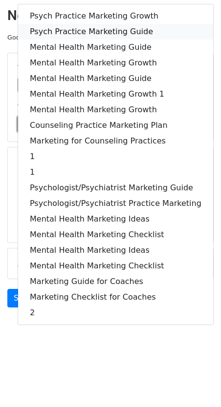 The height and width of the screenshot is (407, 221). What do you see at coordinates (115, 94) in the screenshot?
I see `a: Mental Health Marketing Growth 1` at bounding box center [115, 94].